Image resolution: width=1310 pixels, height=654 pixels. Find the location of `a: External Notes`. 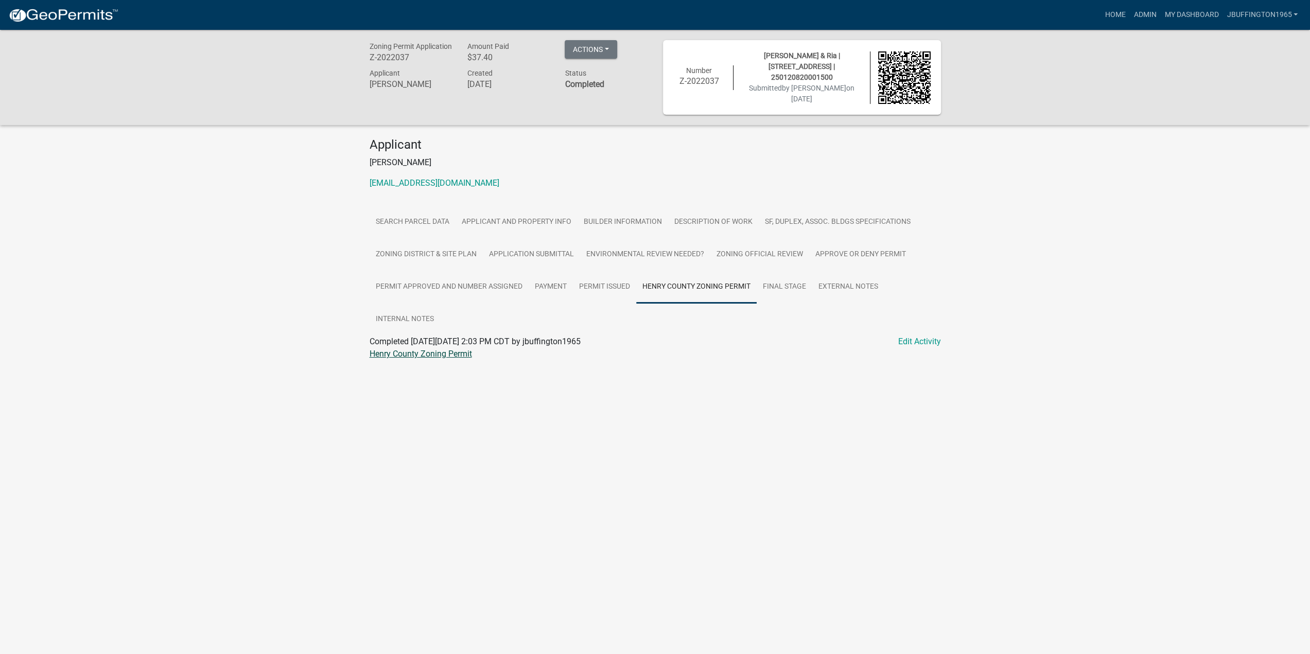

a: External Notes is located at coordinates (848, 287).